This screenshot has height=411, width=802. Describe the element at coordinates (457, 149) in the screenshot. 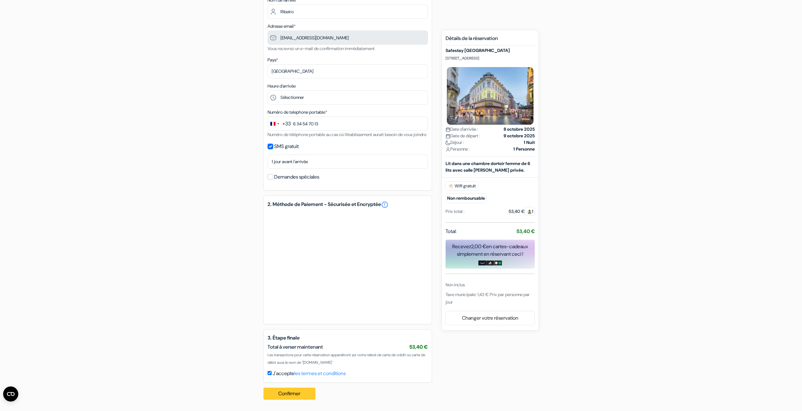

I see `span: Personne :` at that location.